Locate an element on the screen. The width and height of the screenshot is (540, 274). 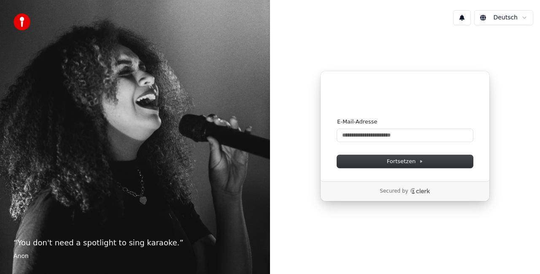
footer: Anon is located at coordinates (135, 256).